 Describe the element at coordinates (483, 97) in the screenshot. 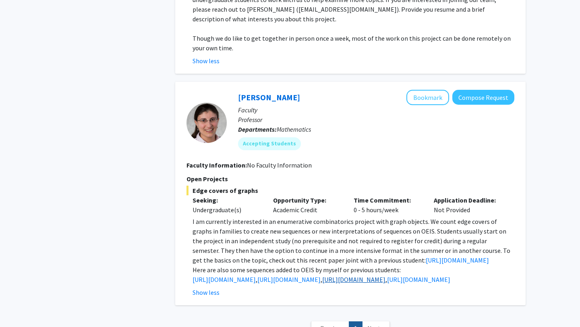

I see `button: Compose Request to Feryal Alayont` at that location.